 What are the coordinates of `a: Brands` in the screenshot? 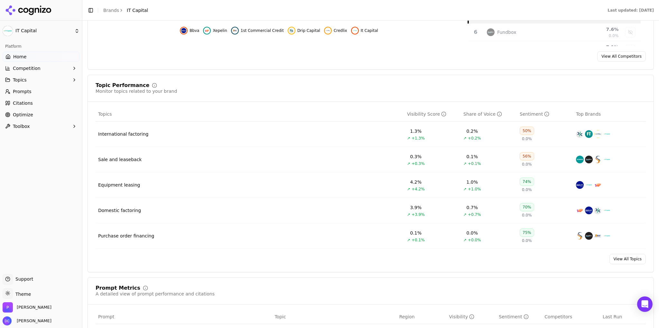 It's located at (111, 10).